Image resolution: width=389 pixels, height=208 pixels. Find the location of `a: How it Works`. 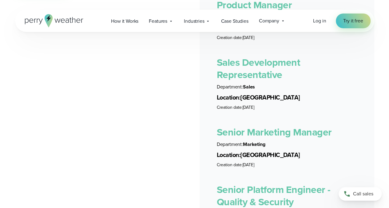

a: How it Works is located at coordinates (125, 21).